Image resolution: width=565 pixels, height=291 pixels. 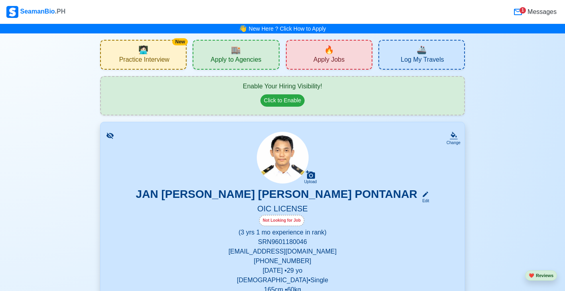 I want to click on div: Enable Your Hiring Visibility!, so click(x=282, y=86).